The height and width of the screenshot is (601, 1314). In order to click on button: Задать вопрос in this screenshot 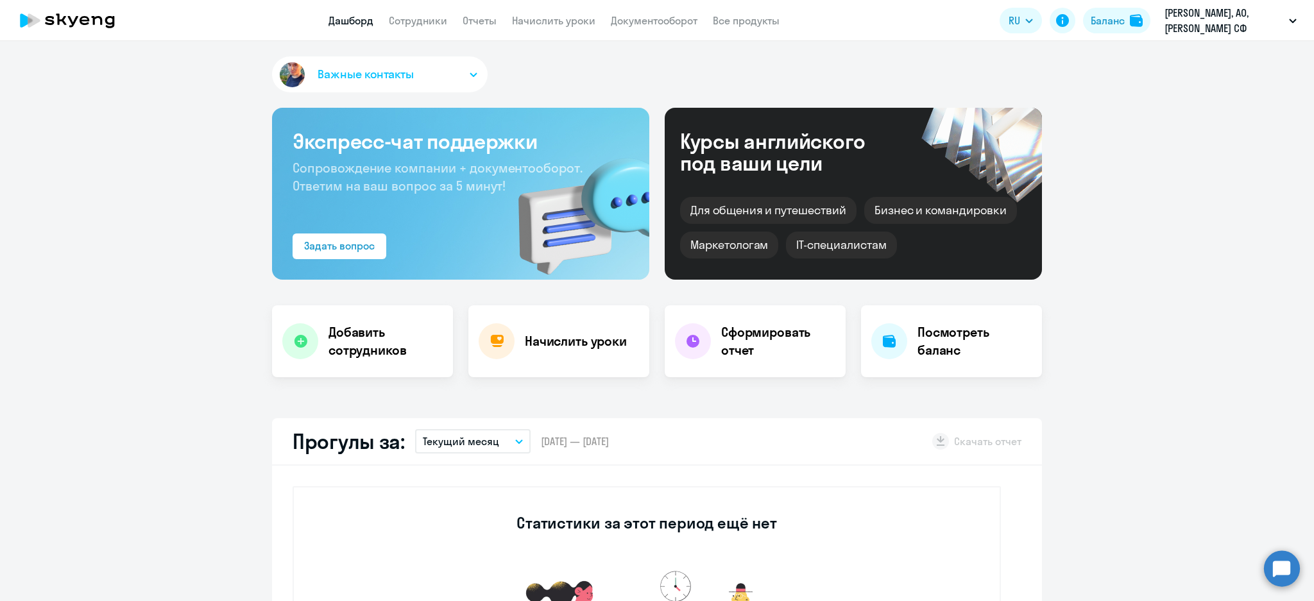, I will do `click(339, 246)`.